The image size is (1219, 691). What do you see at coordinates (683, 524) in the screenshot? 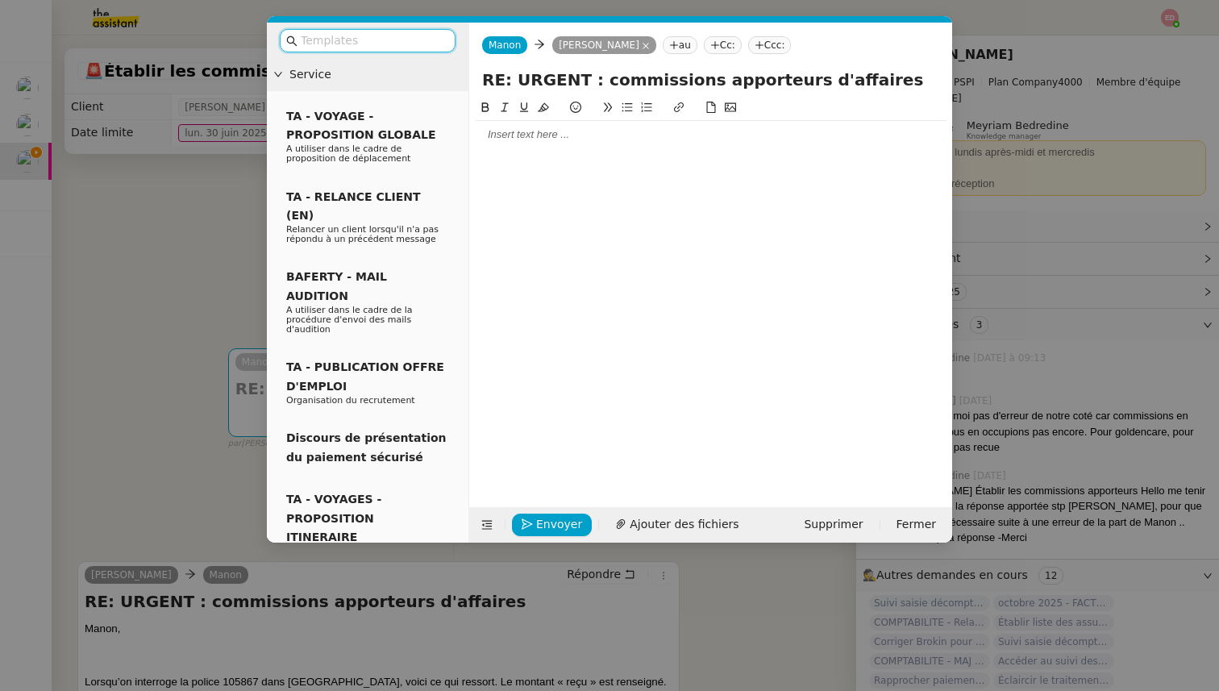
I see `span: Ajouter des fichiers` at bounding box center [683, 524].